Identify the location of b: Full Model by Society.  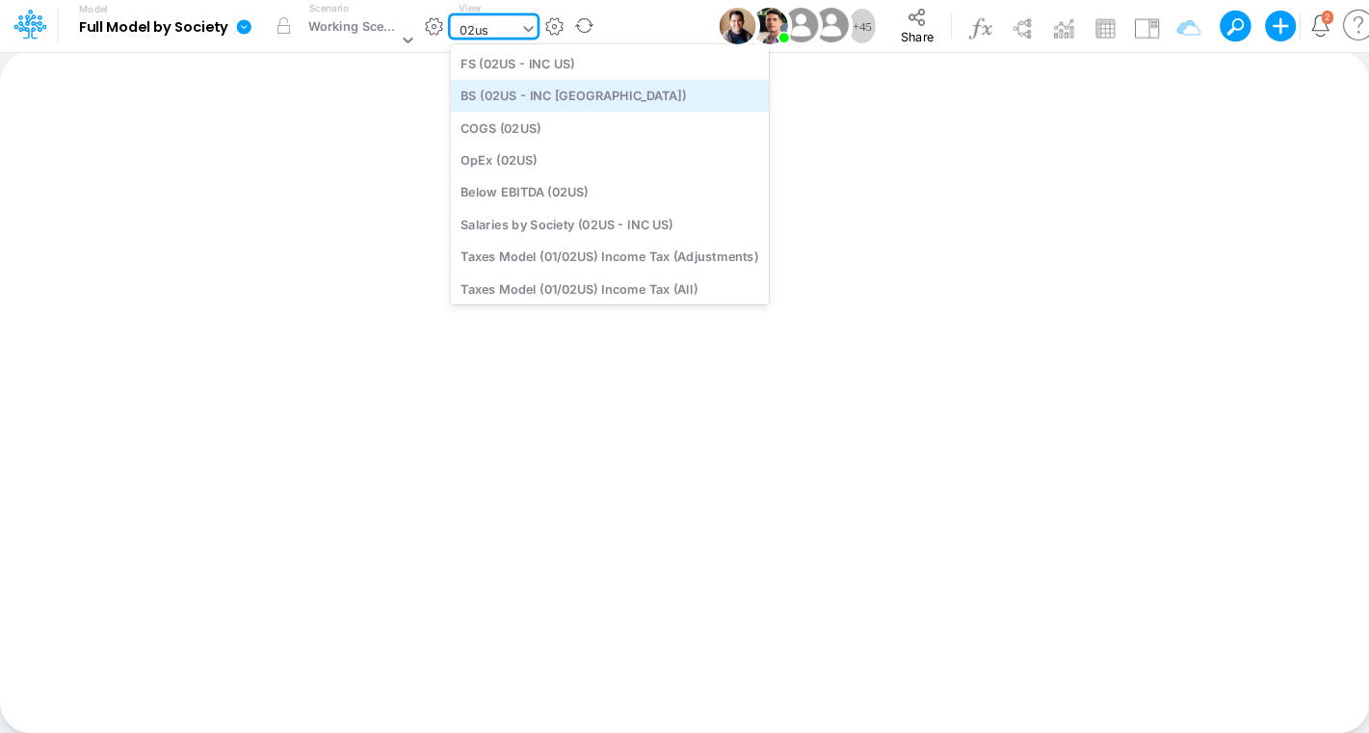
(153, 28).